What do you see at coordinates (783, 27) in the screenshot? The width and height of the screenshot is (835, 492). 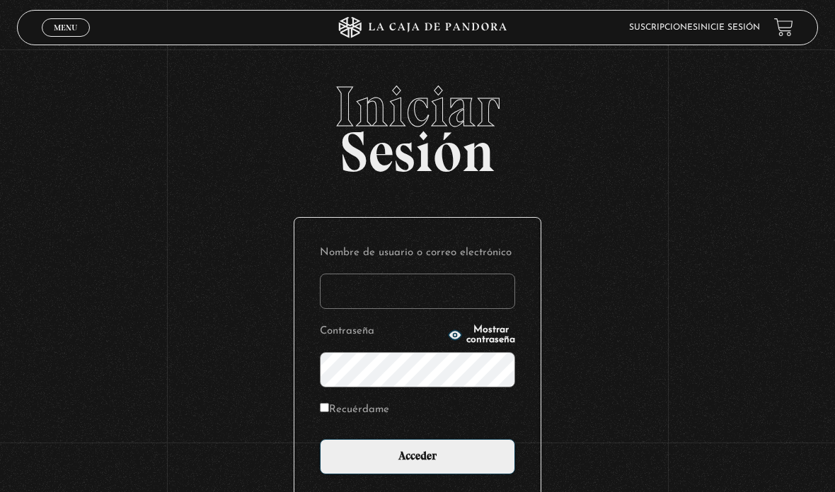 I see `a: View your shopping cart` at bounding box center [783, 27].